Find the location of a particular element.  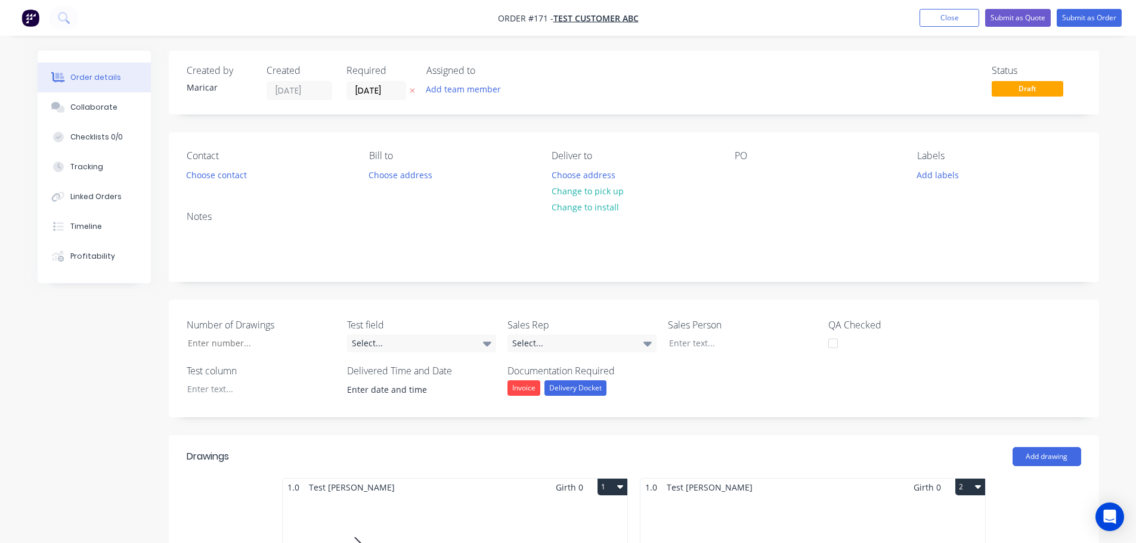

div: Assigned to is located at coordinates (486, 70).